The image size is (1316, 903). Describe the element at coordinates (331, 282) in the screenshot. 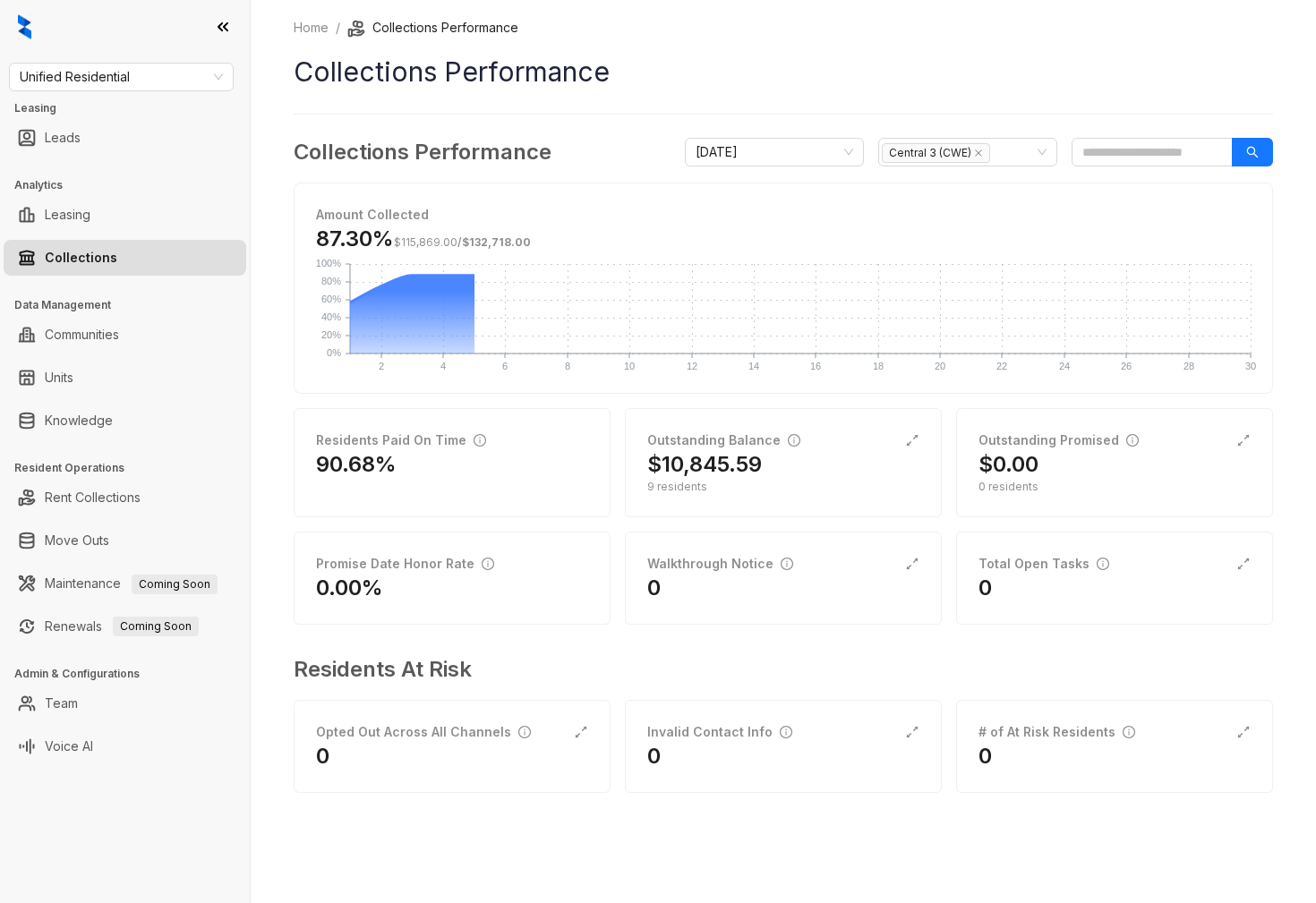

I see `text: 80%` at that location.